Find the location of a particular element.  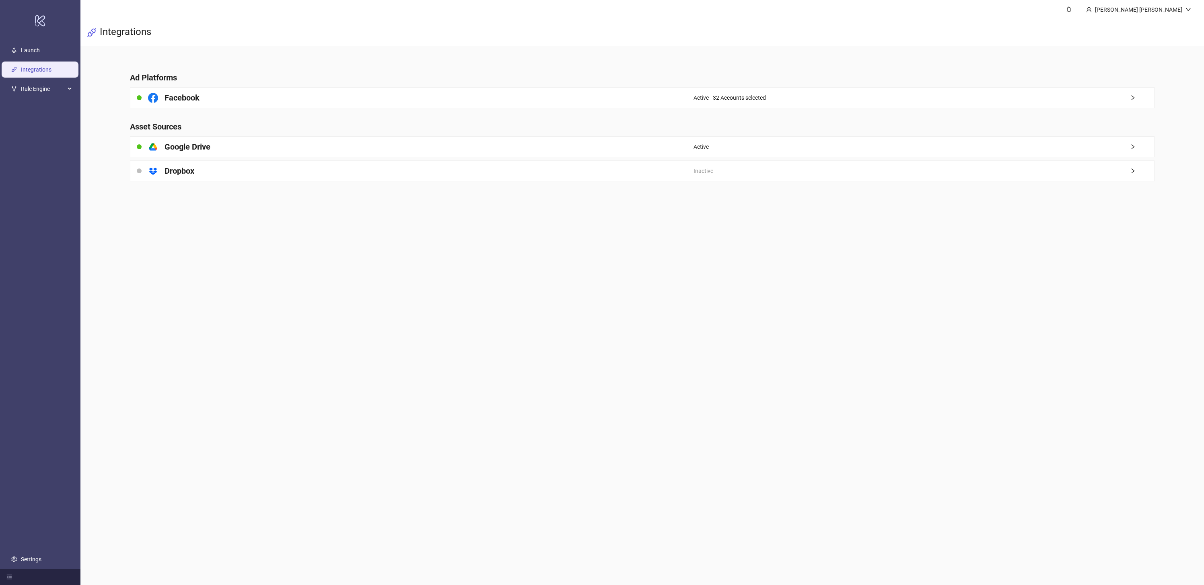

a: Google DriveActiveright is located at coordinates (642, 147).